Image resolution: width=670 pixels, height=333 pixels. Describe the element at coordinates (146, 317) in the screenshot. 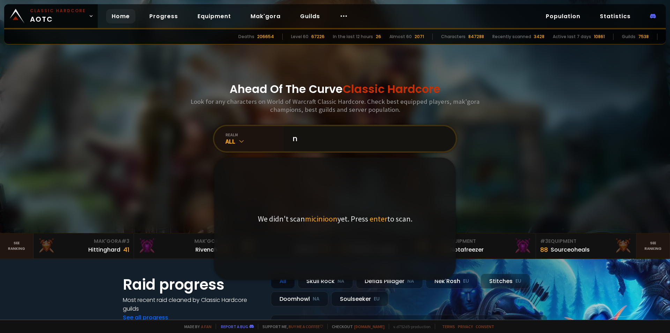

I see `a: See all progress` at that location.